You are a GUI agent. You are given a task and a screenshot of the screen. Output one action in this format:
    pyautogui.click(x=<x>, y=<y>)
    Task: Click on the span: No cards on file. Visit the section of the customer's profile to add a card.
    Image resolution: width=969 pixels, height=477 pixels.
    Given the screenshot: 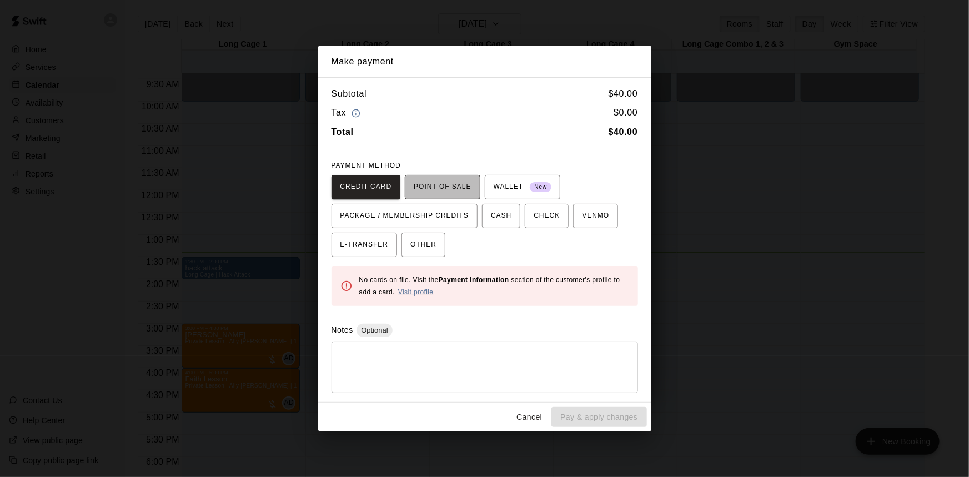 What is the action you would take?
    pyautogui.click(x=490, y=286)
    